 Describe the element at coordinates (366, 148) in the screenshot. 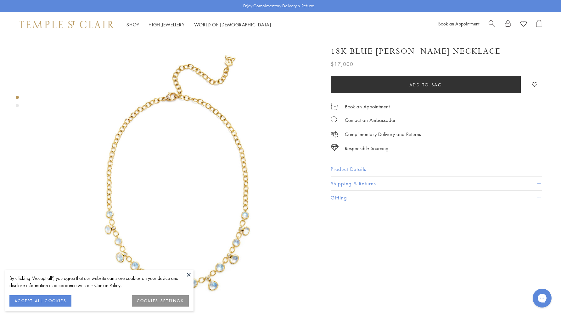

I see `div: Responsible Sourcing` at that location.